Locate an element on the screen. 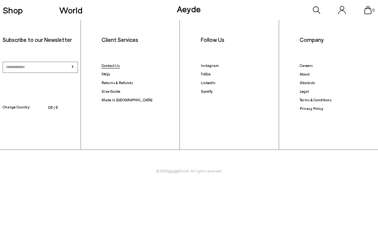 The width and height of the screenshot is (378, 228). li: Follow Us is located at coordinates (238, 40).